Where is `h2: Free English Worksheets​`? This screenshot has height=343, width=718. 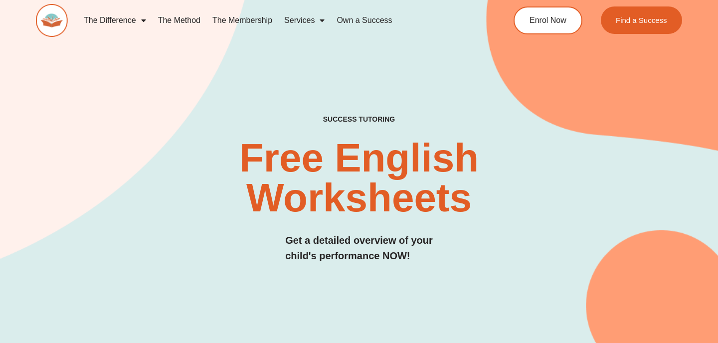
h2: Free English Worksheets​ is located at coordinates (359, 178).